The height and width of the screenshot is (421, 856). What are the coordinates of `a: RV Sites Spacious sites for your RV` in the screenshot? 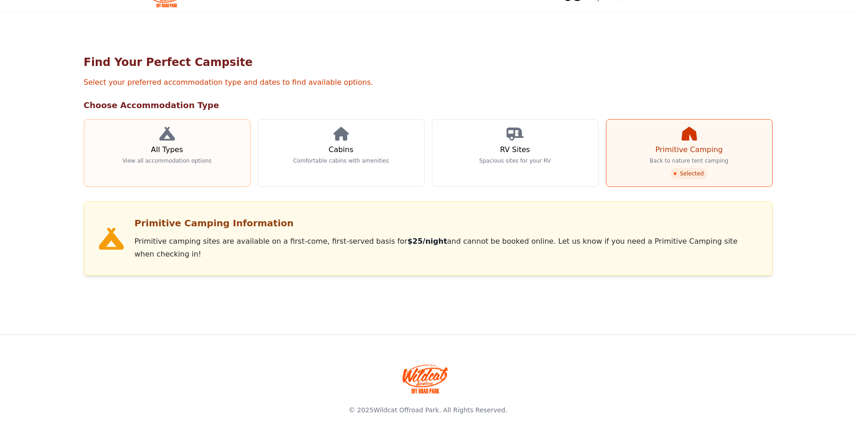 It's located at (515, 153).